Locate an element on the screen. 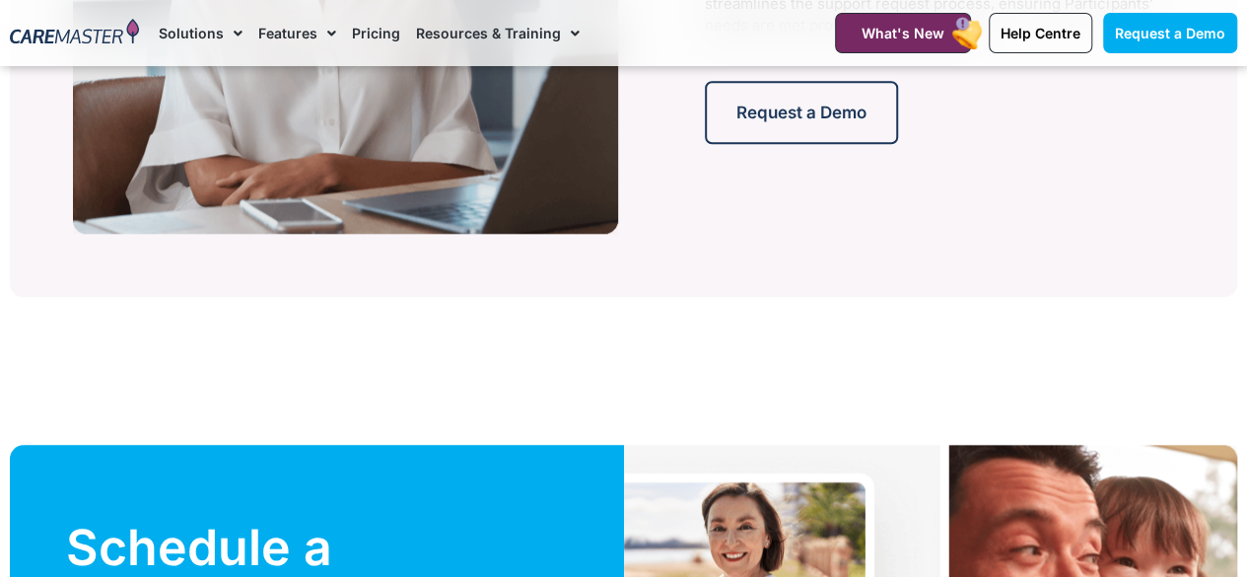  span: Help Centre is located at coordinates (1040, 33).